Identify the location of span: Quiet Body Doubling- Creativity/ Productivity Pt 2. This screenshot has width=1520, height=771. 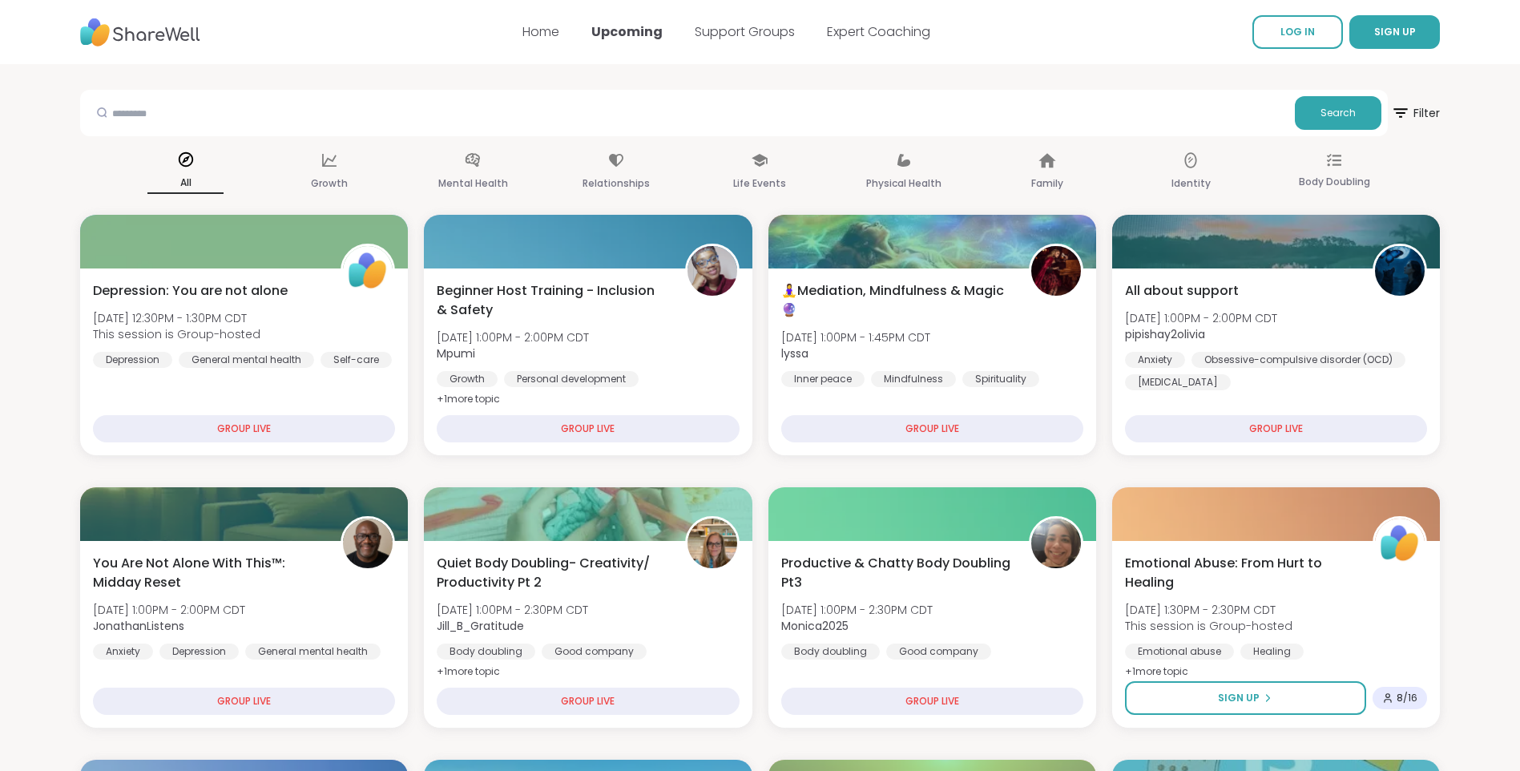
(551, 573).